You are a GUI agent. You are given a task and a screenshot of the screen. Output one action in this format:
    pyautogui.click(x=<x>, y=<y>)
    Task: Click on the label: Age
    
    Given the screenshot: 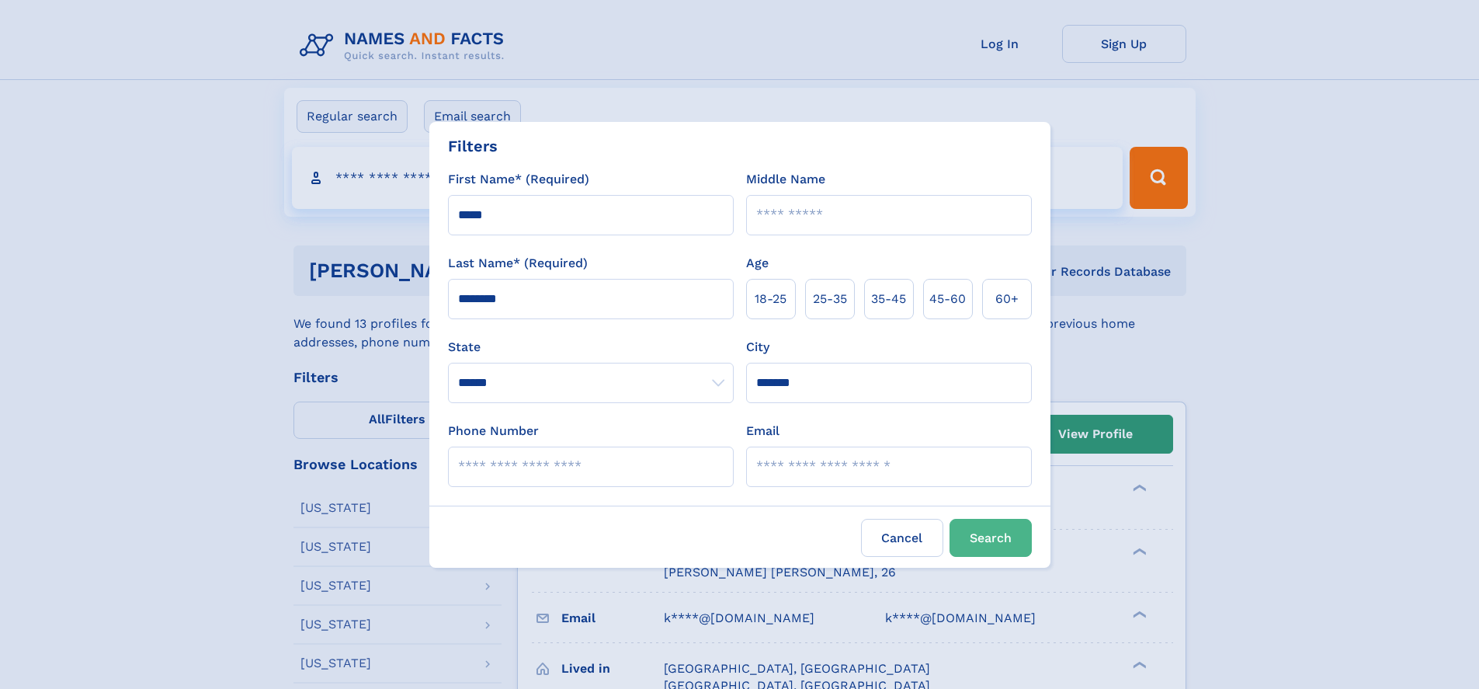 What is the action you would take?
    pyautogui.click(x=757, y=263)
    